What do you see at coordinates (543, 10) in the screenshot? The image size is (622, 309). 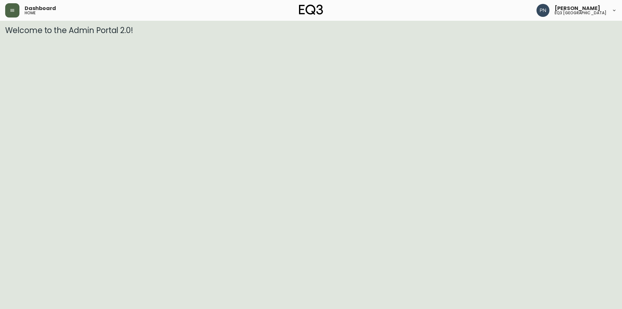 I see `img: 496f1288aca128e282dab2021d4f4334` at bounding box center [543, 10].